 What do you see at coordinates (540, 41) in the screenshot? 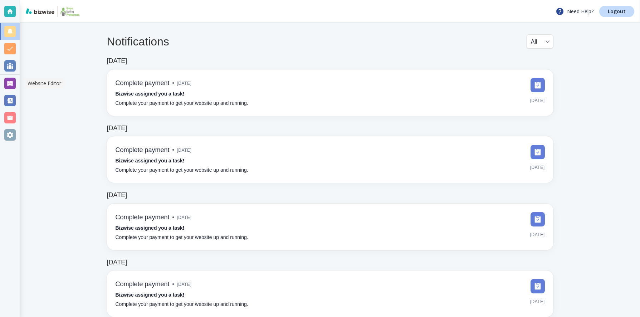
I see `div: All` at bounding box center [540, 41].